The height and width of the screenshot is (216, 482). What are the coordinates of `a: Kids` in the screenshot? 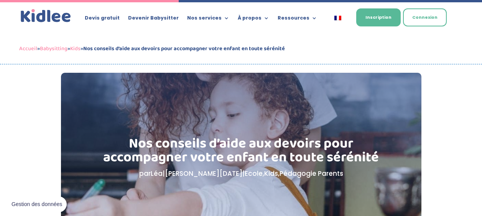 It's located at (271, 174).